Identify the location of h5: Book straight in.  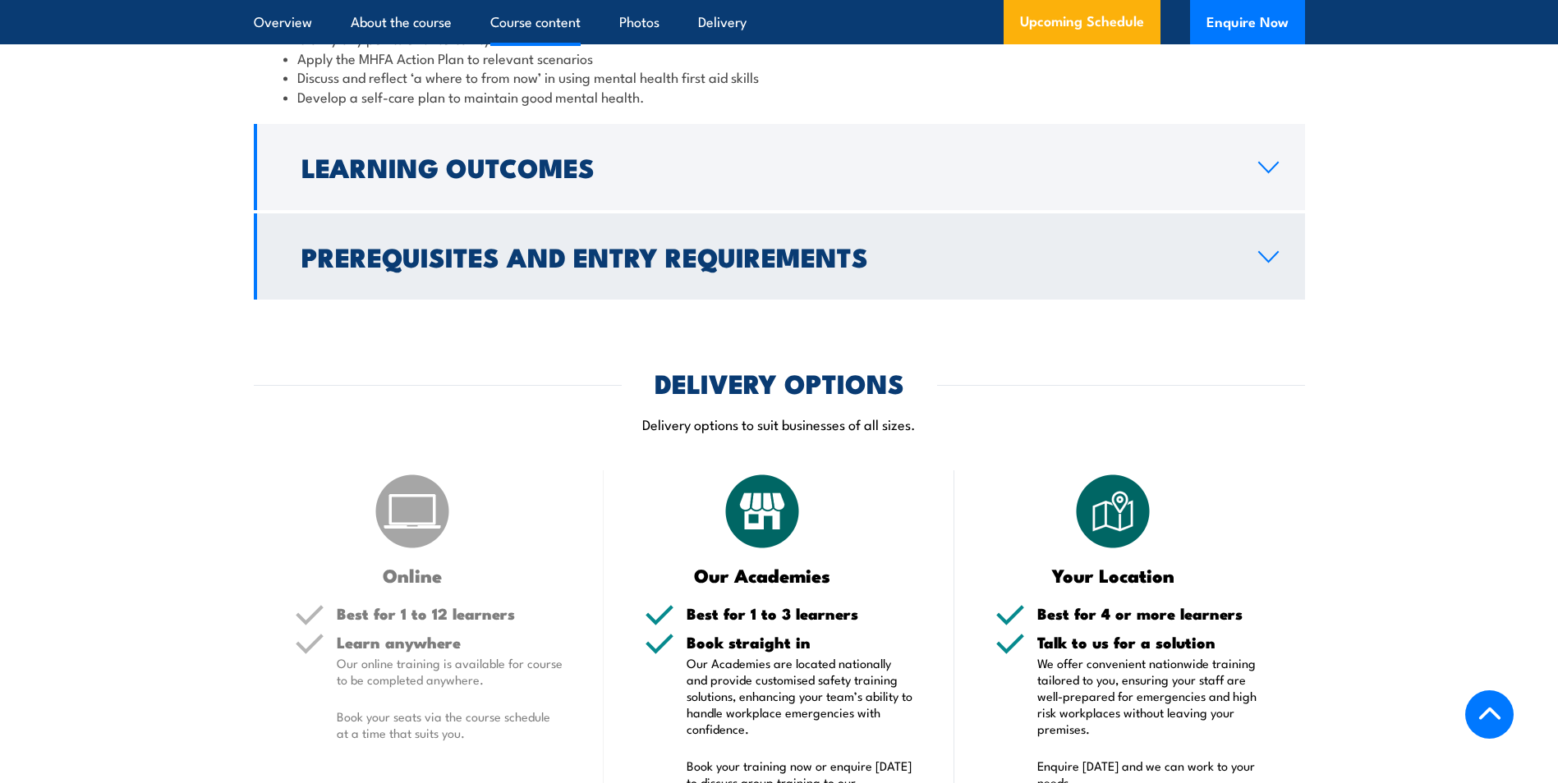
(800, 642).